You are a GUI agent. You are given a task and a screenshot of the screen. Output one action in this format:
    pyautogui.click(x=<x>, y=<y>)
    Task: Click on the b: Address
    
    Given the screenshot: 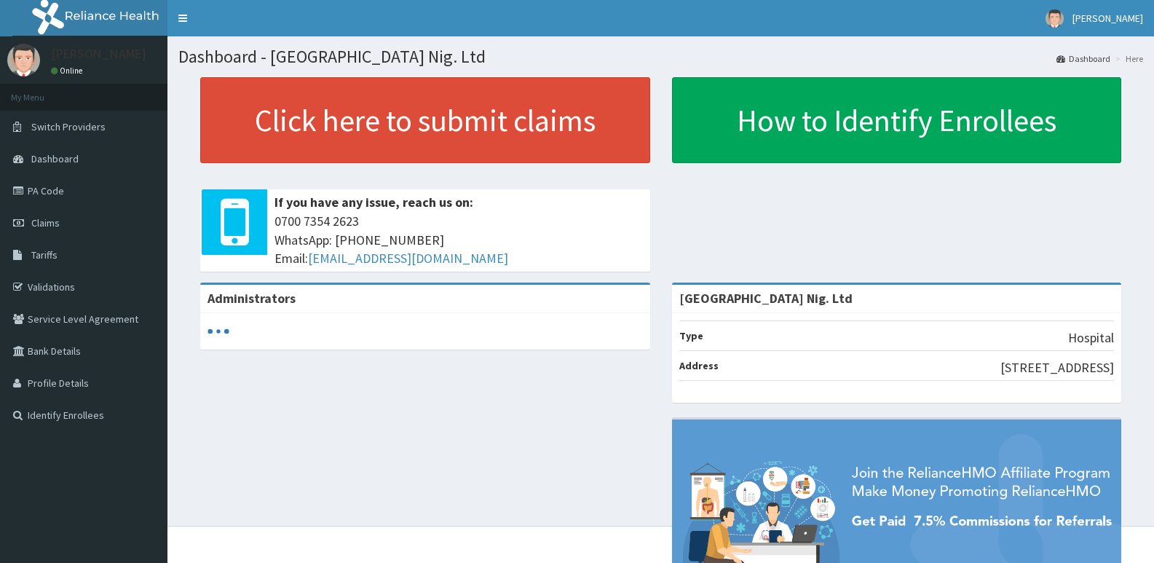 What is the action you would take?
    pyautogui.click(x=699, y=365)
    